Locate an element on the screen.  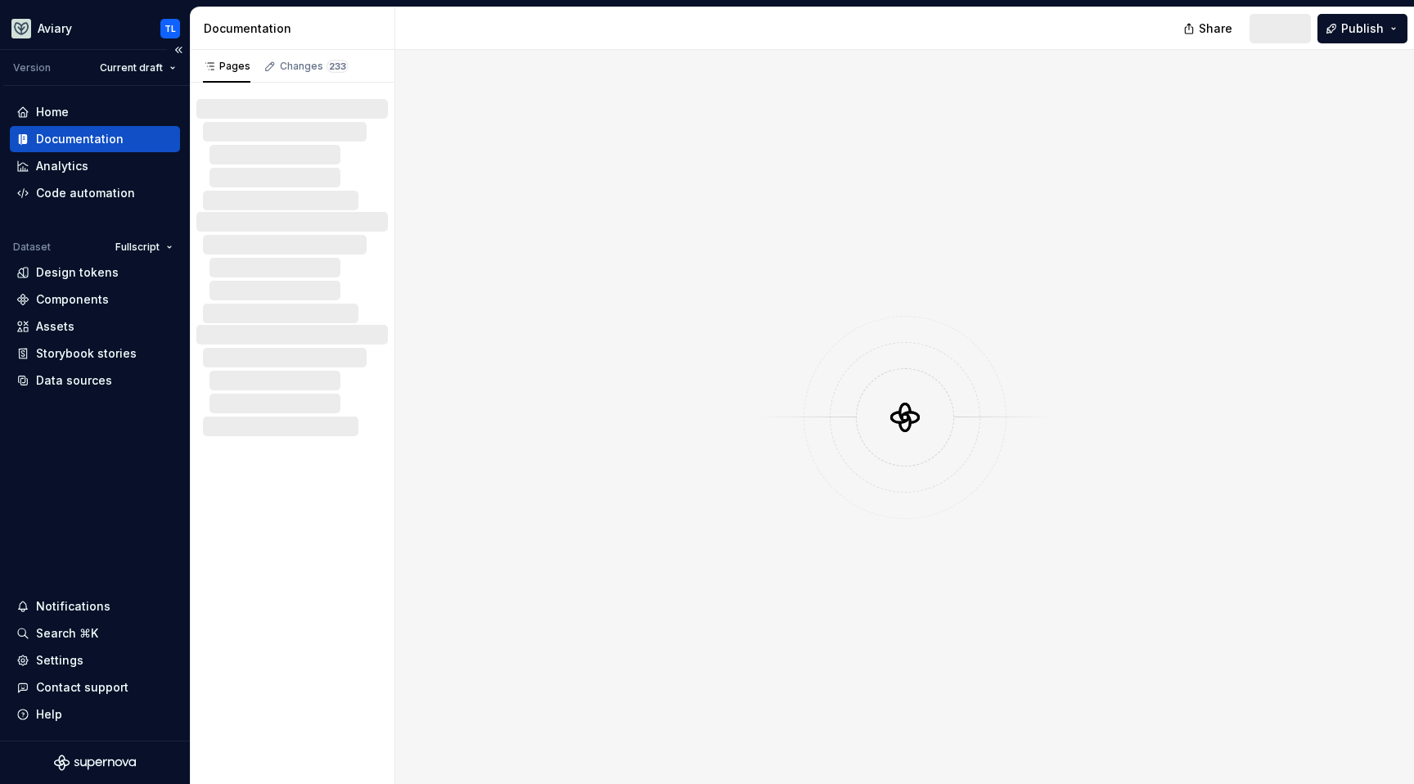
div: Notifications is located at coordinates (73, 607).